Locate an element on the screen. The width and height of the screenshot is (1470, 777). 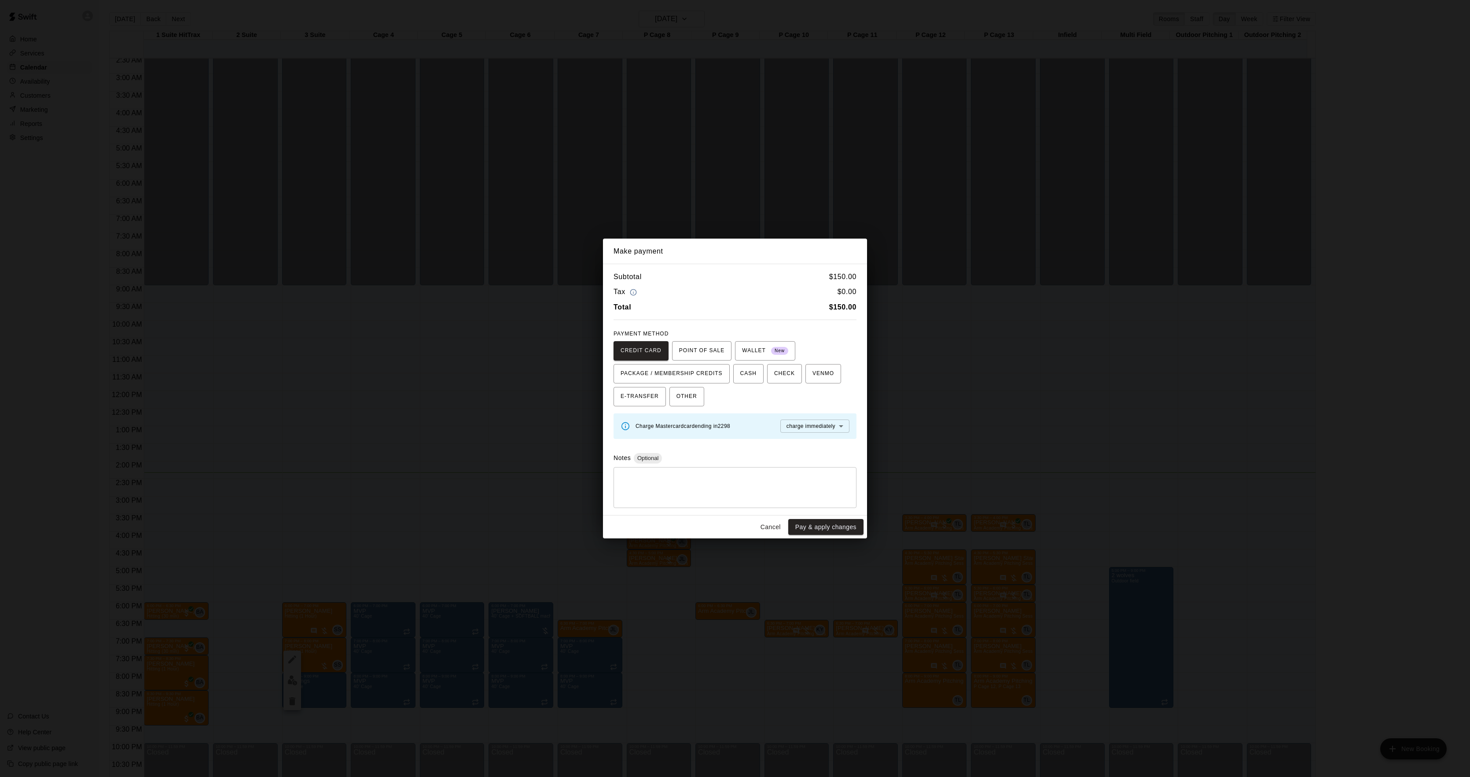
button: Cancel is located at coordinates (771, 527).